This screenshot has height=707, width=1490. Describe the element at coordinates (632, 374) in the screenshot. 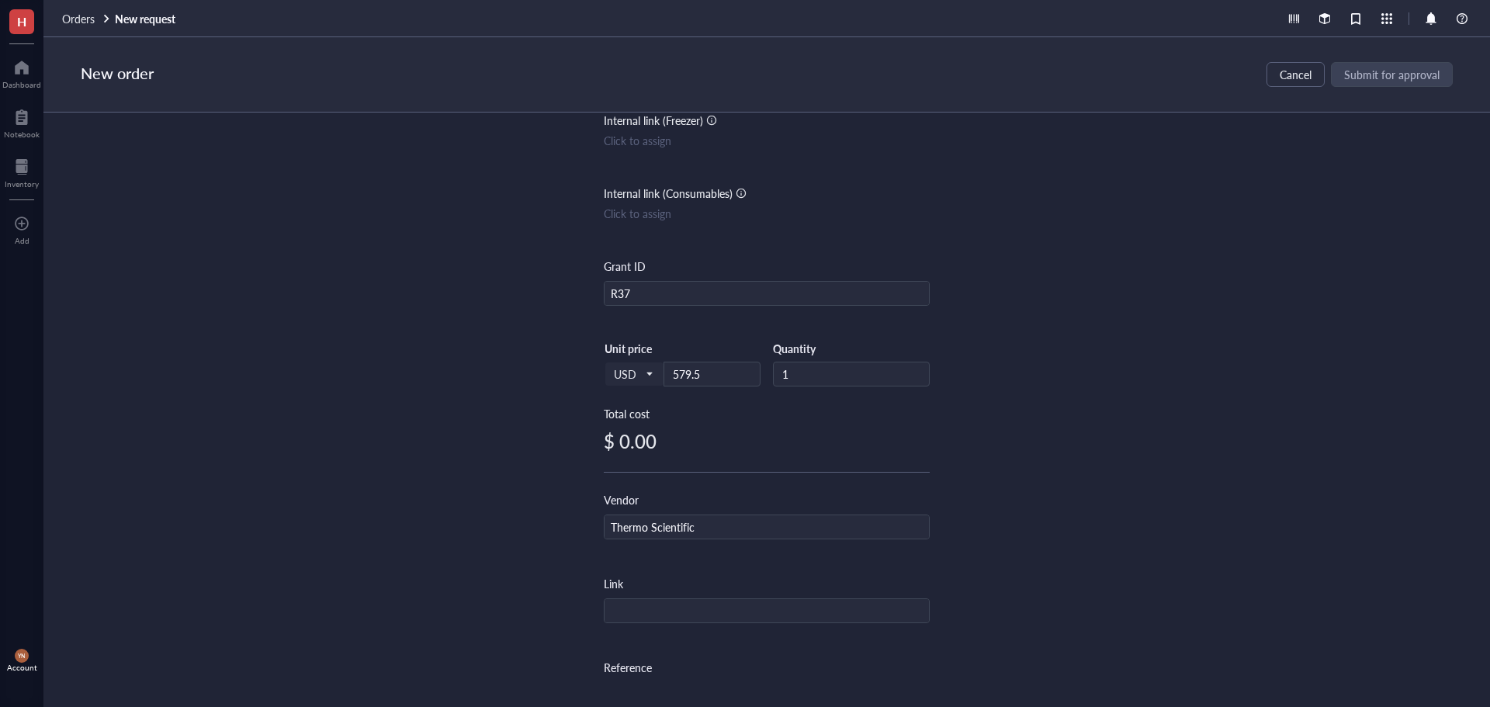

I see `span: USD` at that location.